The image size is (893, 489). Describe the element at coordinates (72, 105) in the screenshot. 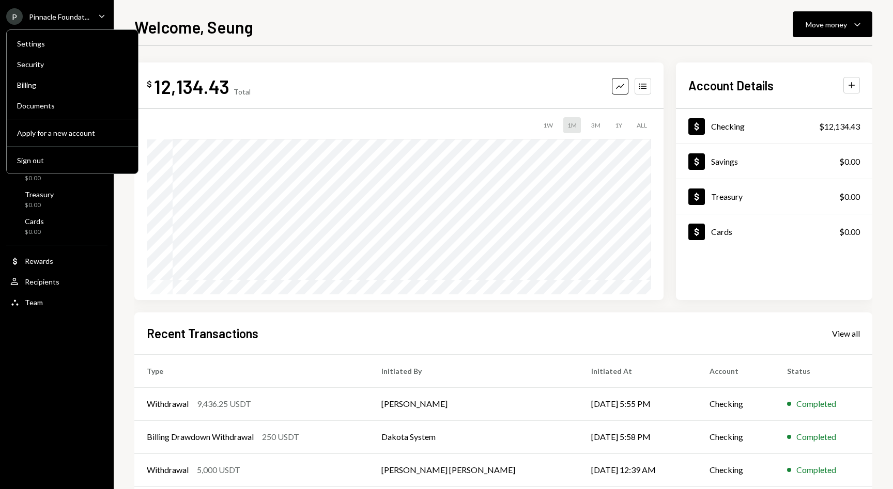

I see `a: Documents` at that location.